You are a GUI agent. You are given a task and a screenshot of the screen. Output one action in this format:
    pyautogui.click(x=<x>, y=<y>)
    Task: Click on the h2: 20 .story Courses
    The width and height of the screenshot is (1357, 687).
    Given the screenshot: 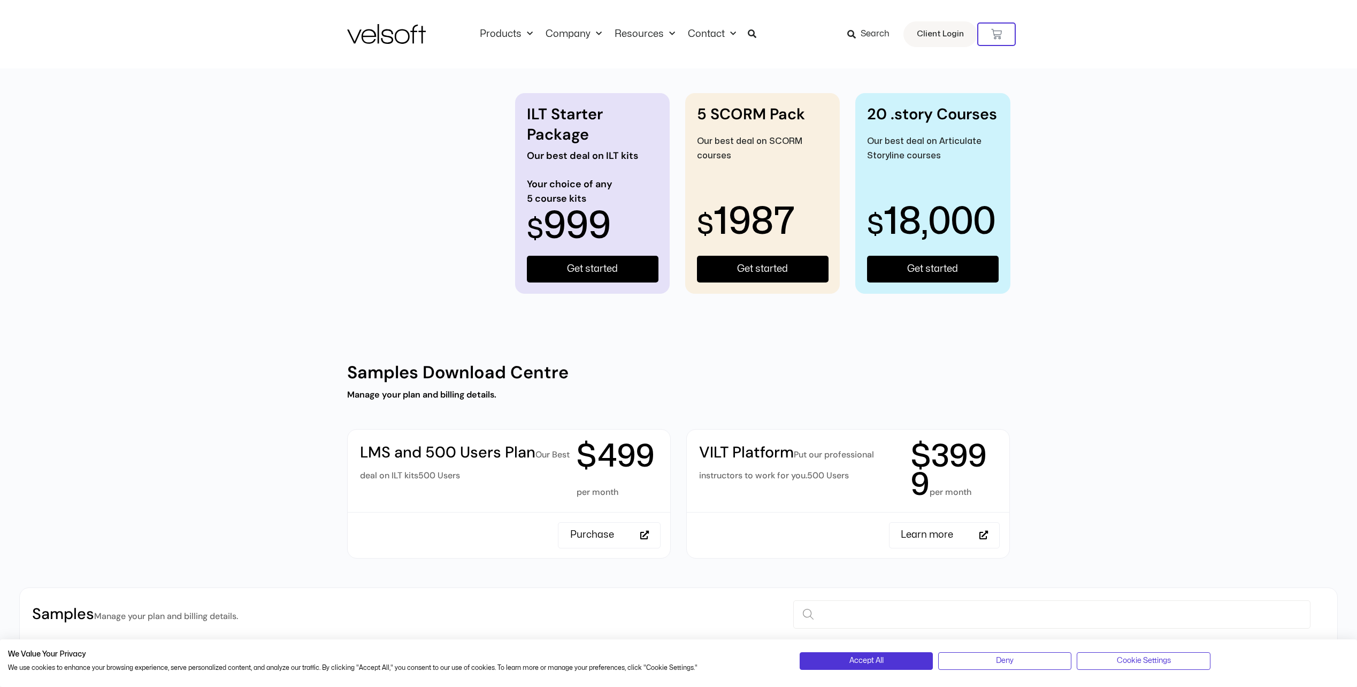 What is the action you would take?
    pyautogui.click(x=933, y=114)
    